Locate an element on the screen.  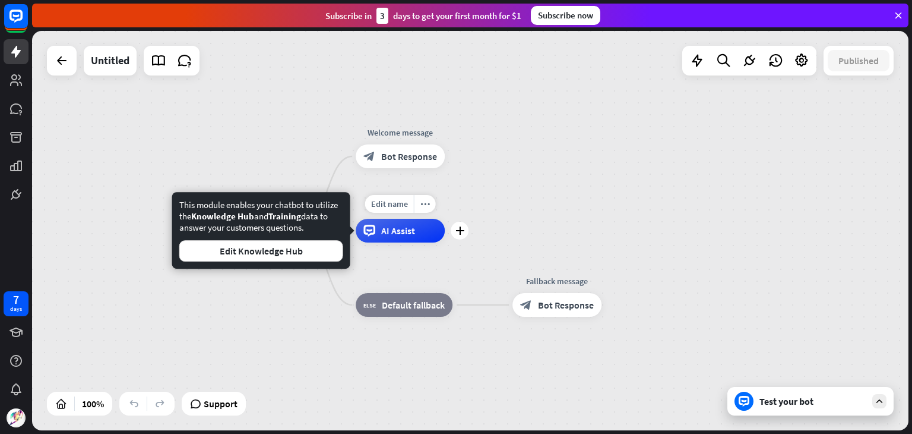
i: block_fallback is located at coordinates (369, 305).